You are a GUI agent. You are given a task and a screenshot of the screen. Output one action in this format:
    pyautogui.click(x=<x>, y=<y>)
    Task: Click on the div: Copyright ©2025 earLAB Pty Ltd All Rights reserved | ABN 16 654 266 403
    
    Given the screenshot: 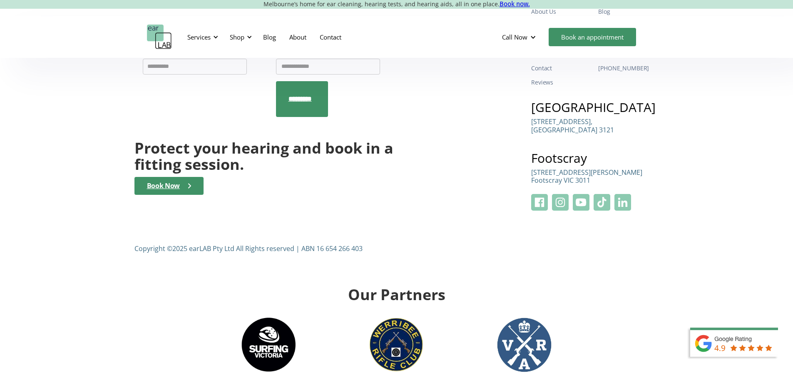 What is the action you would take?
    pyautogui.click(x=249, y=249)
    